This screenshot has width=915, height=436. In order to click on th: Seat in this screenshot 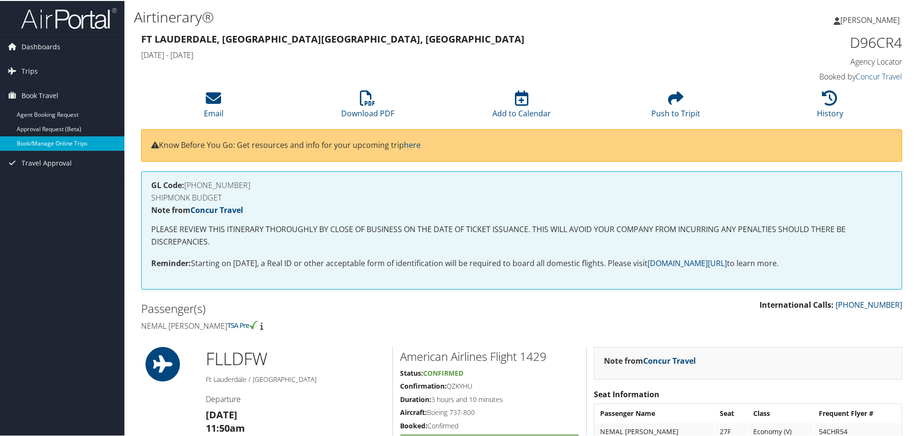, I will do `click(731, 412)`.